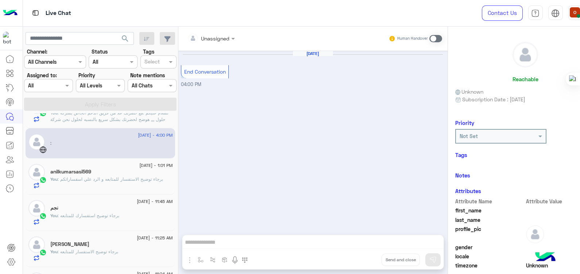 The width and height of the screenshot is (580, 274). I want to click on label: Tags, so click(148, 51).